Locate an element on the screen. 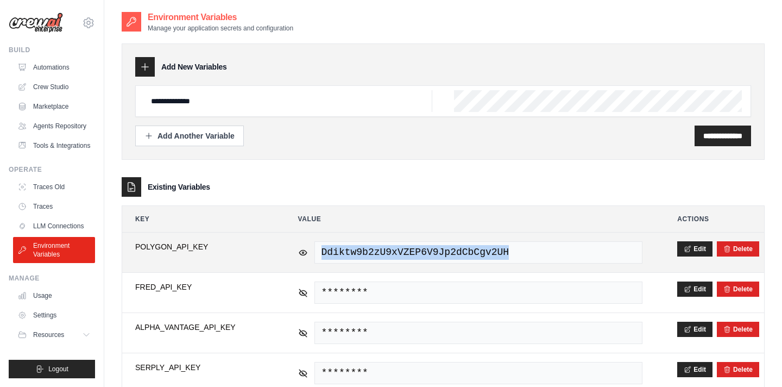 The height and width of the screenshot is (387, 782). span: SERPLY_API_KEY is located at coordinates (199, 367).